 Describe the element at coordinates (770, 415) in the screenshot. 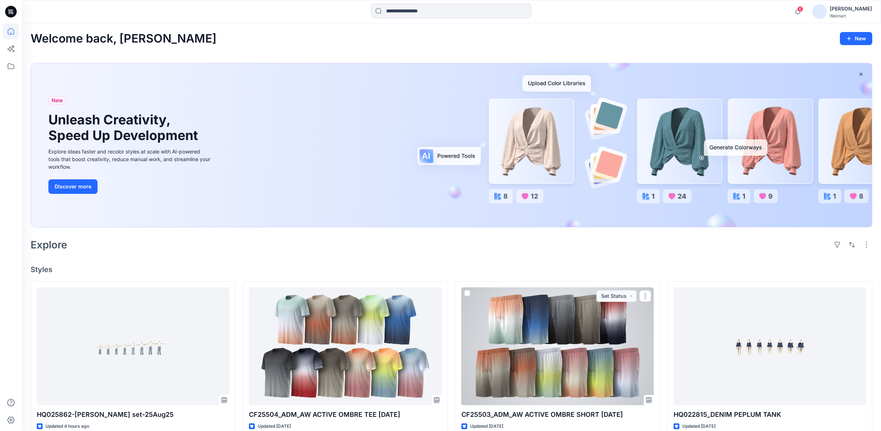

I see `p: HQ022815_DENIM PEPLUM TANK` at that location.